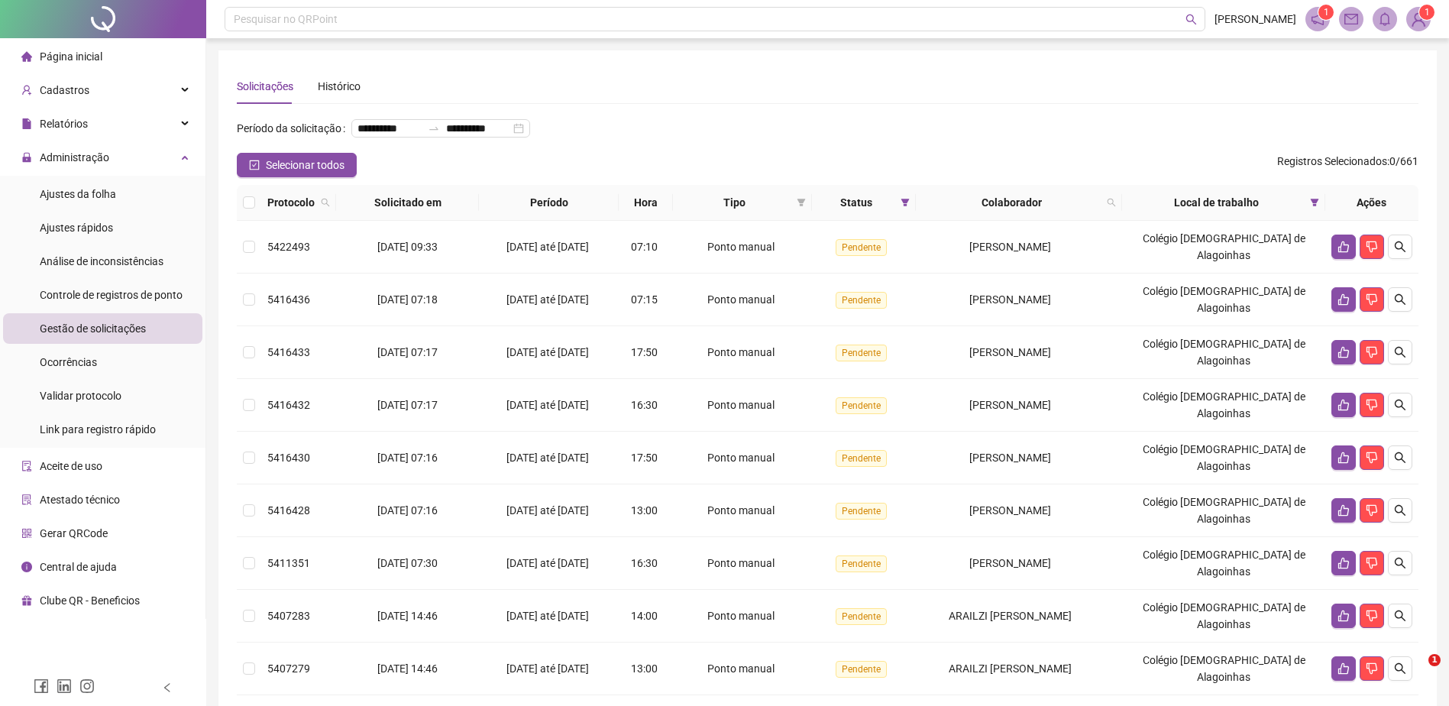 The height and width of the screenshot is (706, 1449). I want to click on span: 13:00, so click(644, 510).